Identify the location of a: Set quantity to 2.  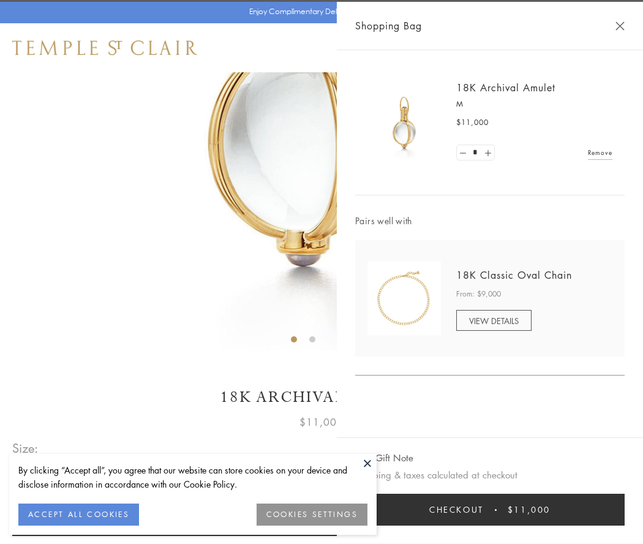
(487, 152).